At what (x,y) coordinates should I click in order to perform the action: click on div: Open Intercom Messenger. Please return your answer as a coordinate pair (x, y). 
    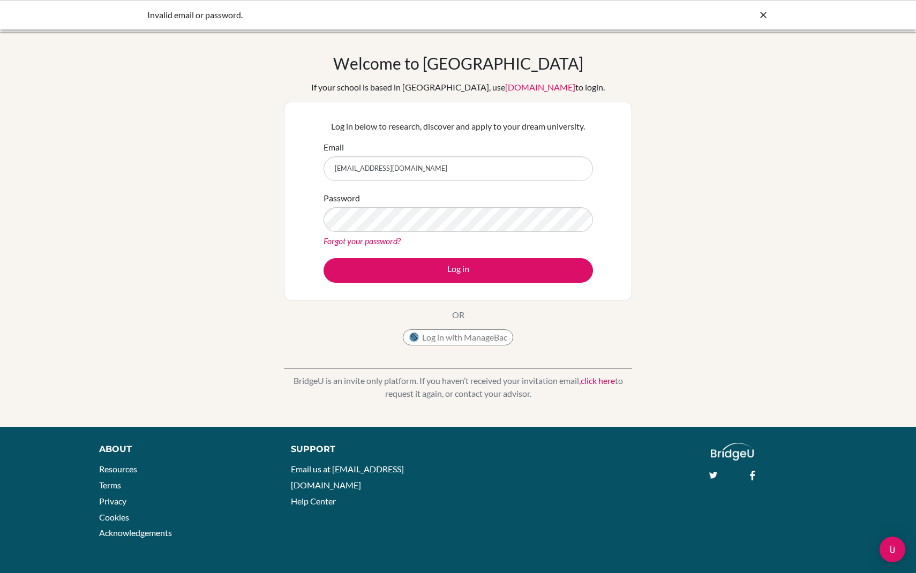
    Looking at the image, I should click on (893, 550).